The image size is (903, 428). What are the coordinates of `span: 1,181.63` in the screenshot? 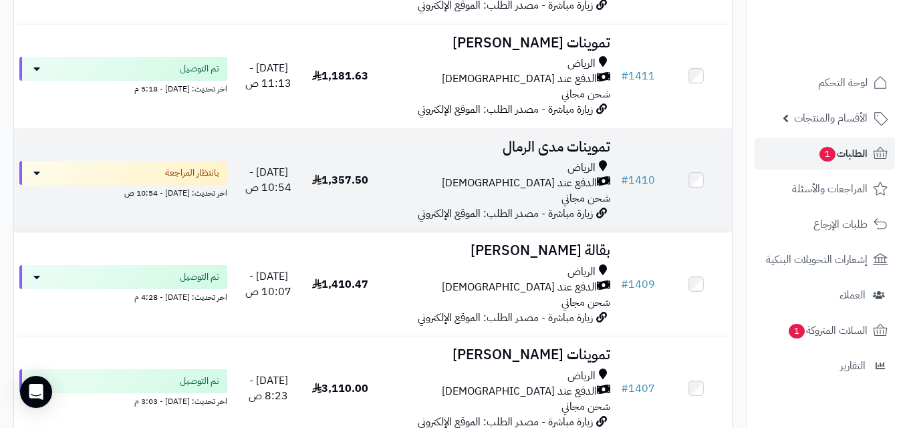 It's located at (340, 76).